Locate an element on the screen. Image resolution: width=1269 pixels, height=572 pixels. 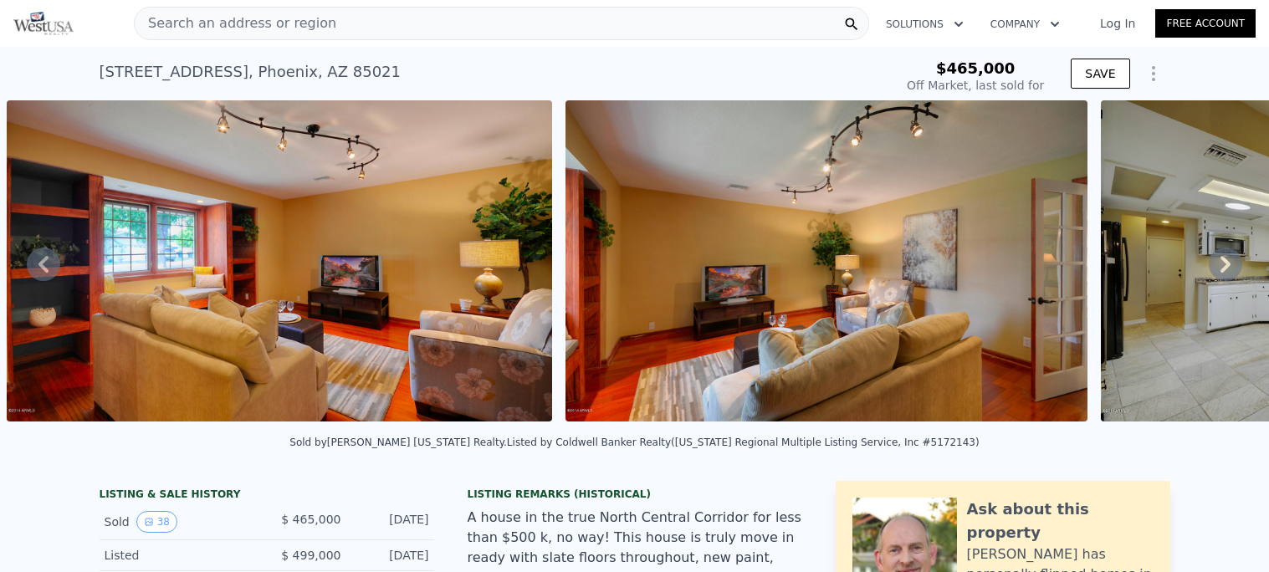
div: Off Market, last sold for is located at coordinates (975, 85).